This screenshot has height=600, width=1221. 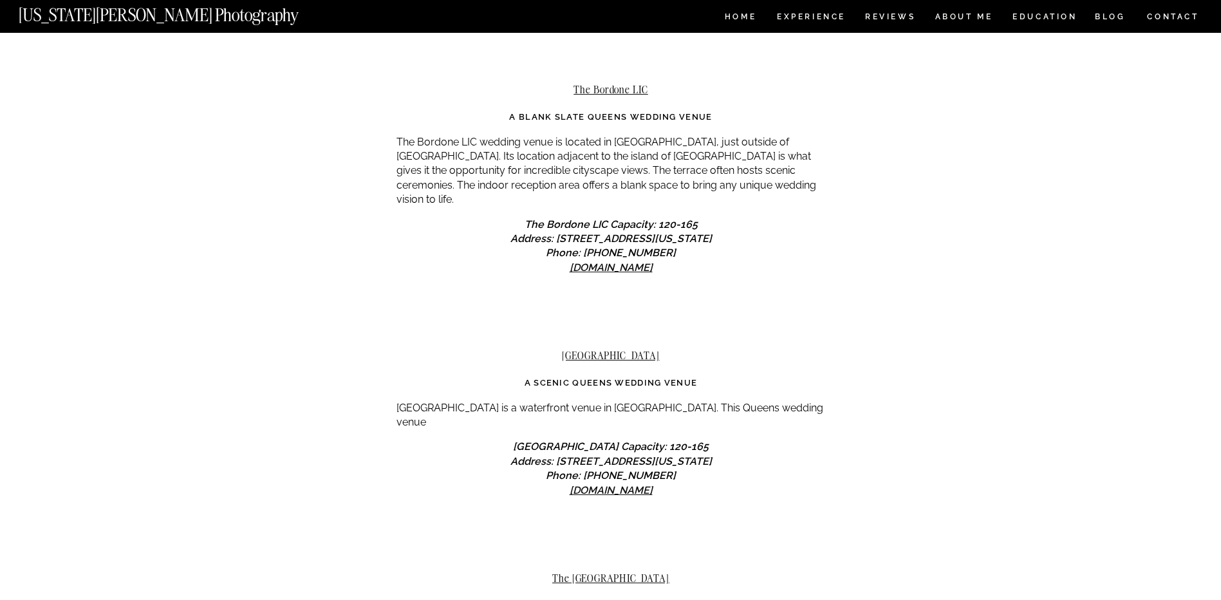 I want to click on strong: A Blank Slate Queens Wedding Venue, so click(x=610, y=117).